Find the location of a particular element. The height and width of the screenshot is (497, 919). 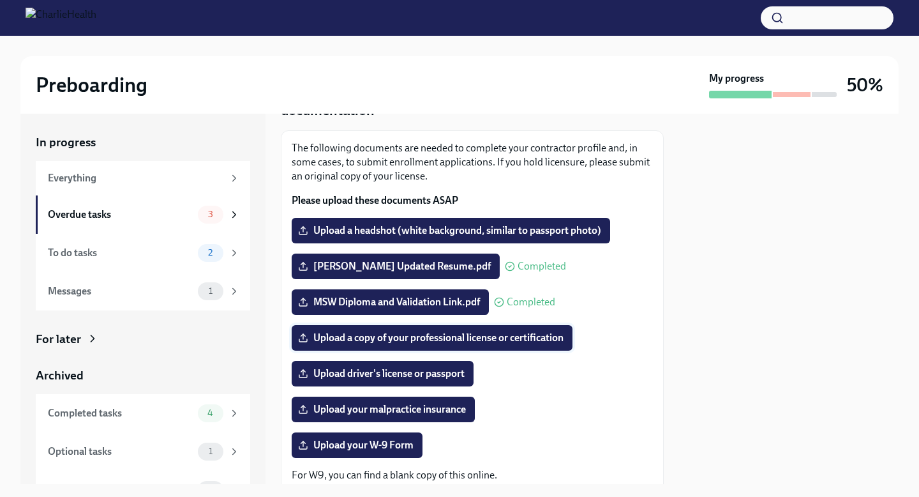

span: Upload your W-9 Form is located at coordinates (357, 445).